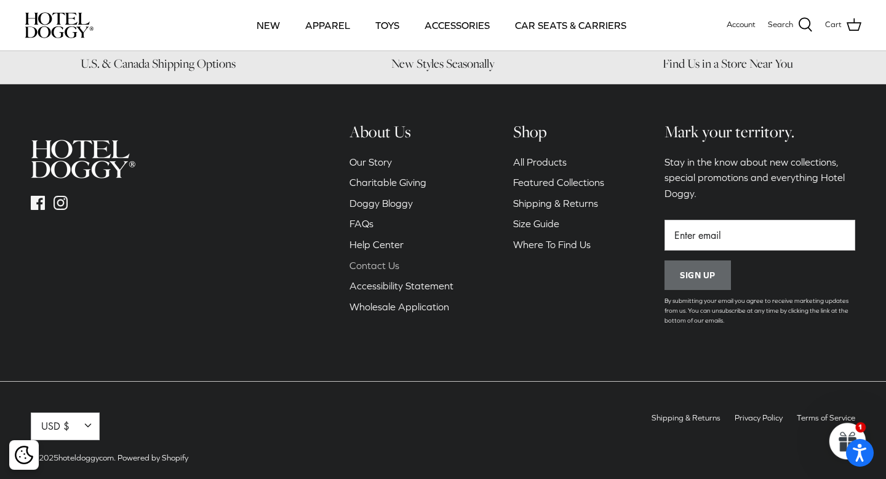 The height and width of the screenshot is (479, 886). I want to click on span: Search, so click(780, 25).